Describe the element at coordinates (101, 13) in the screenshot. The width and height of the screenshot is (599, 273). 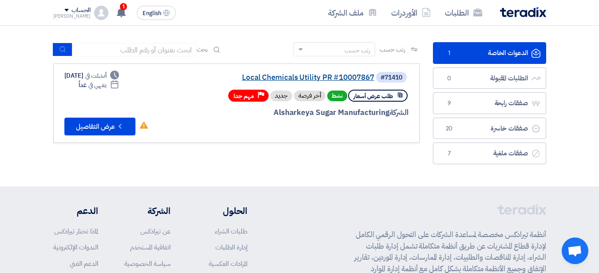
I see `img: profile_test.png` at that location.